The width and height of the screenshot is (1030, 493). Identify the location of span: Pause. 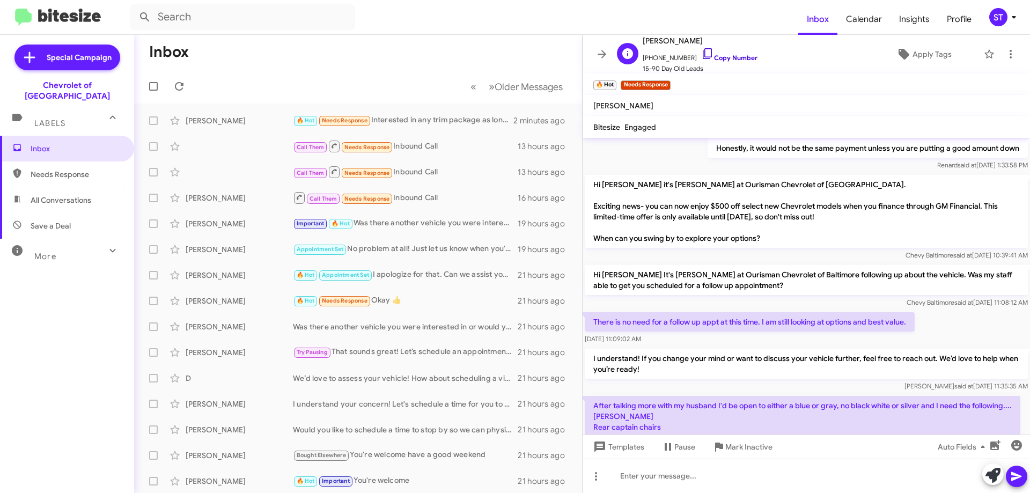
(684, 447).